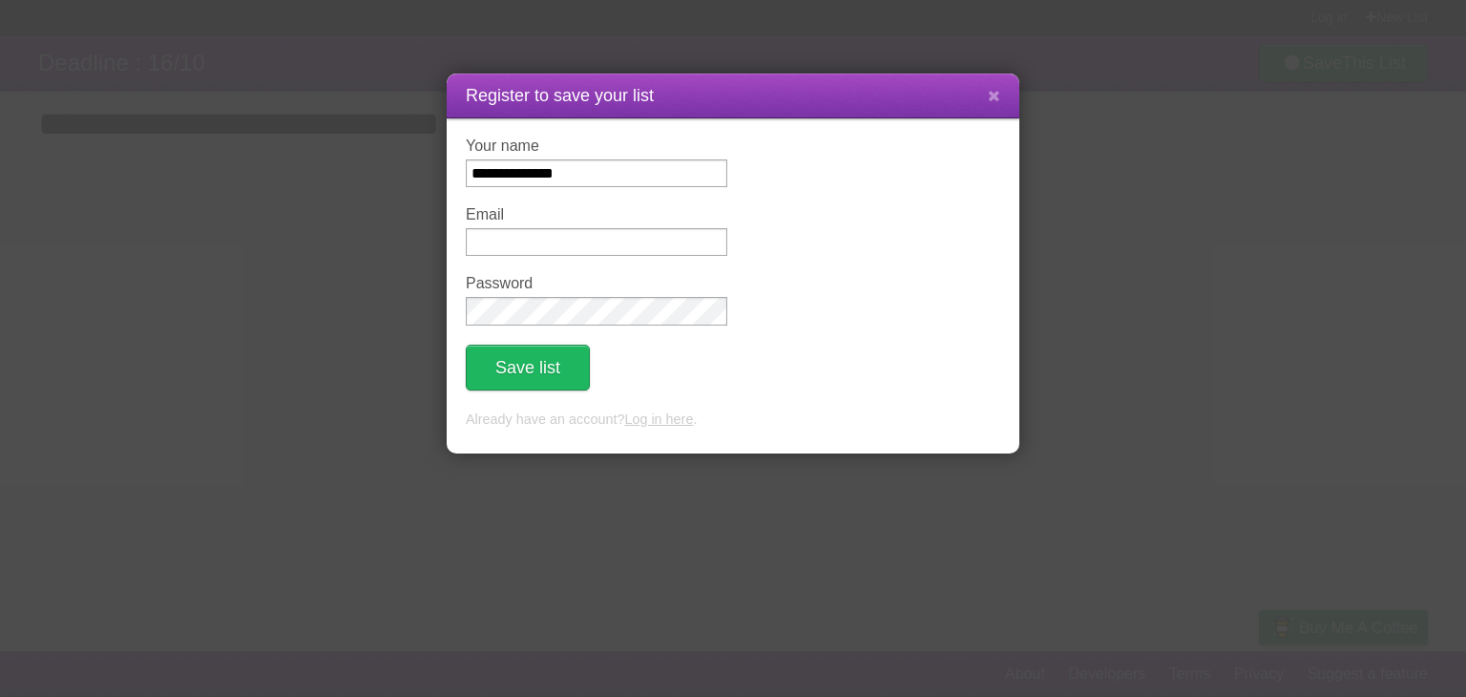 Image resolution: width=1466 pixels, height=697 pixels. Describe the element at coordinates (528, 367) in the screenshot. I see `button: Save list` at that location.